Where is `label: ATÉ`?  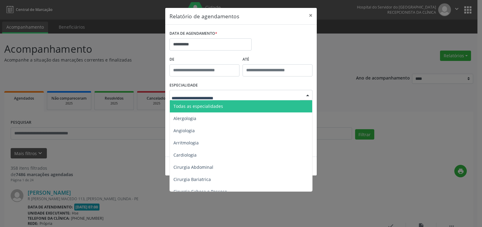
label: ATÉ is located at coordinates (278, 59).